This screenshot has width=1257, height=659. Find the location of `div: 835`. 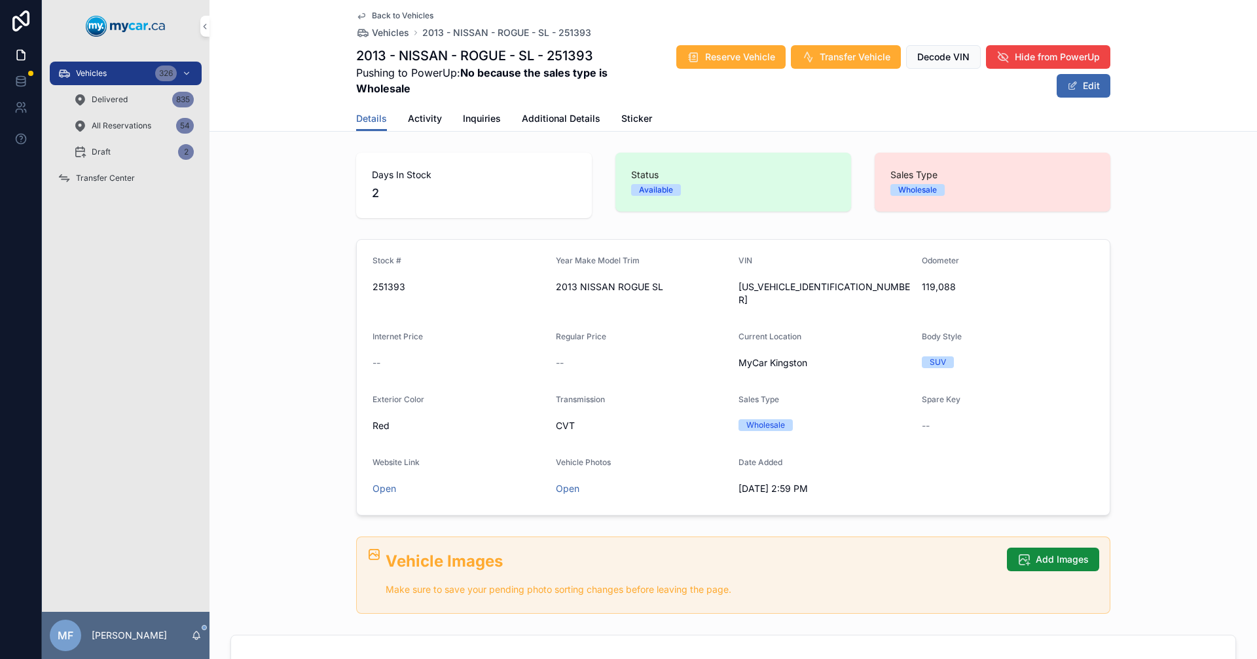

div: 835 is located at coordinates (183, 100).